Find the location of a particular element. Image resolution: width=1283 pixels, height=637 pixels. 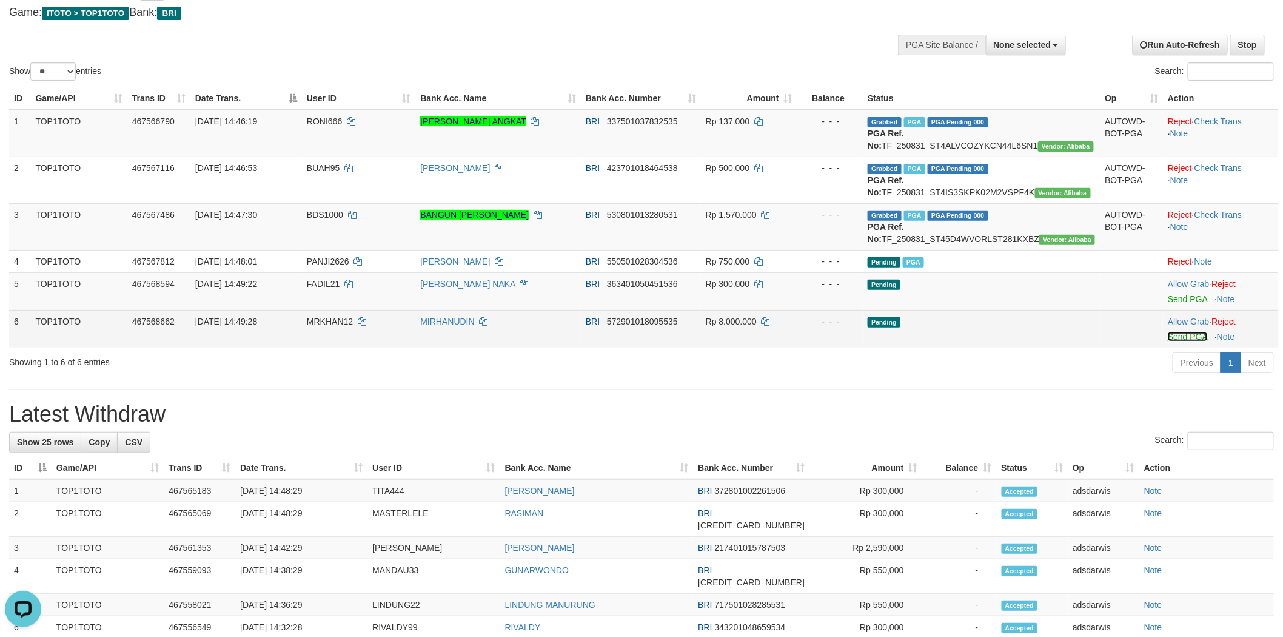

a: Stop is located at coordinates (1248, 45).